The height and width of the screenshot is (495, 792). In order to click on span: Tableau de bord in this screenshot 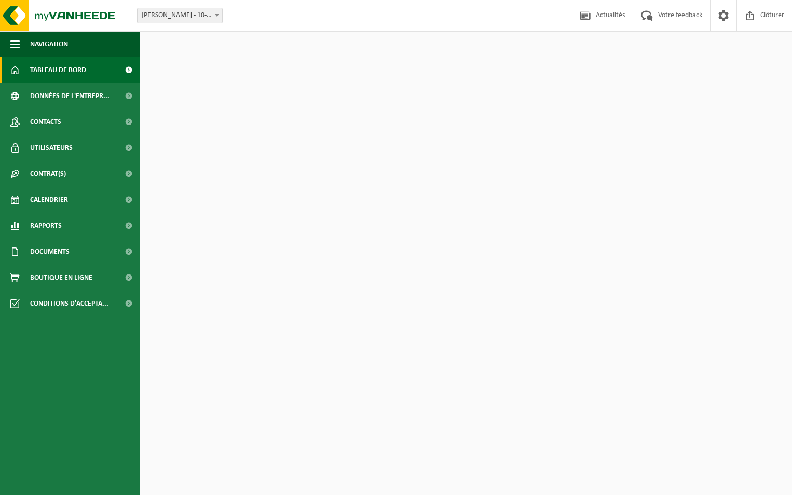, I will do `click(58, 70)`.